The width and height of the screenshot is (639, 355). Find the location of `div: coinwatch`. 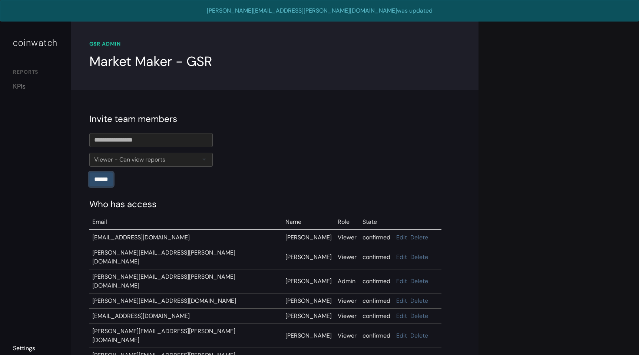

div: coinwatch is located at coordinates (35, 43).